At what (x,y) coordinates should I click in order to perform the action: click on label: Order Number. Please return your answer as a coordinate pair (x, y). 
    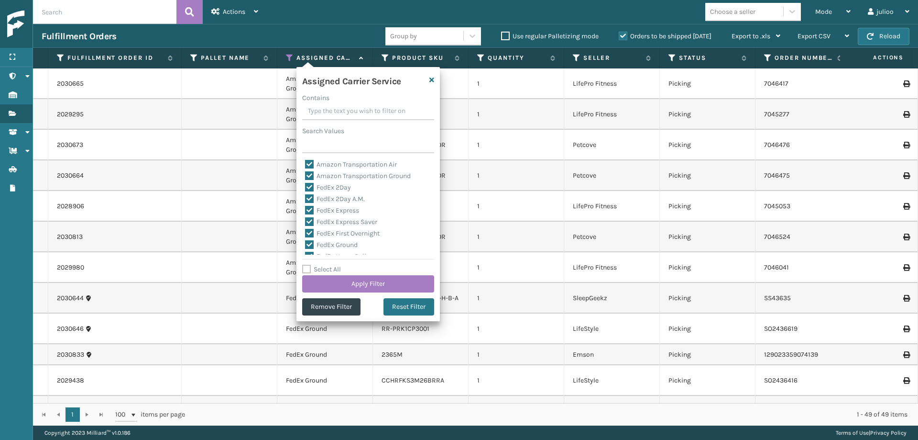
    Looking at the image, I should click on (803, 58).